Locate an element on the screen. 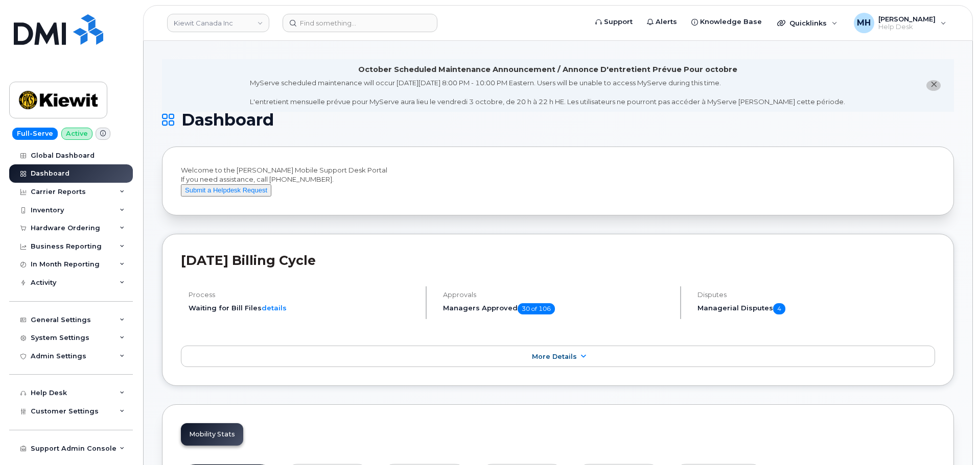 This screenshot has height=465, width=978. h4: Process is located at coordinates (302, 295).